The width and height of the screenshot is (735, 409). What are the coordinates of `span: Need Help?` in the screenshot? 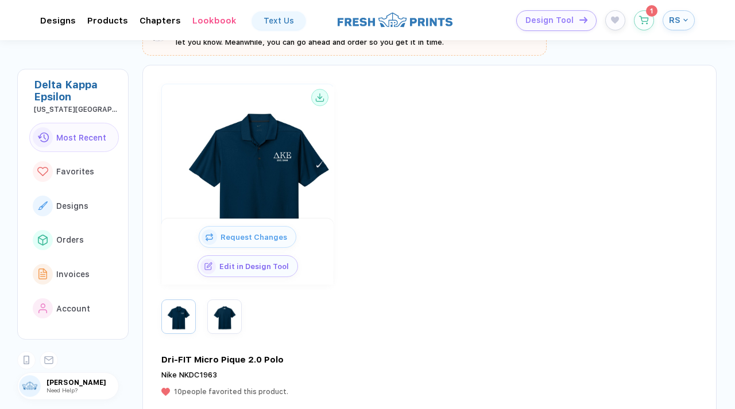 It's located at (62, 390).